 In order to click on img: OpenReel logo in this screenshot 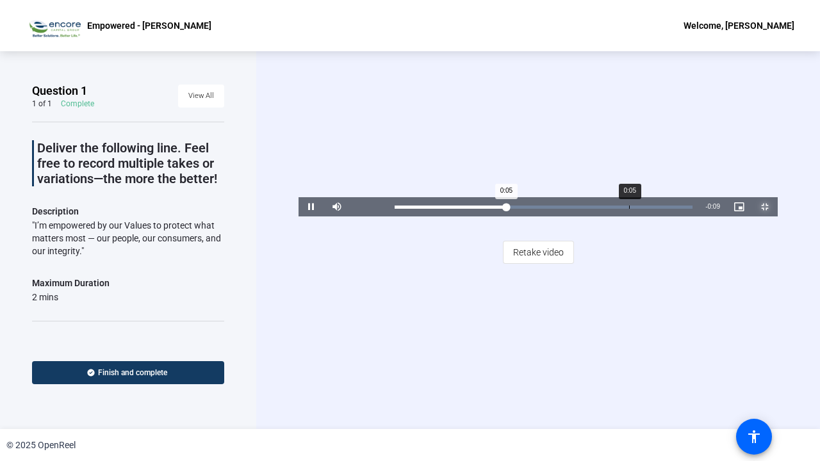, I will do `click(53, 26)`.